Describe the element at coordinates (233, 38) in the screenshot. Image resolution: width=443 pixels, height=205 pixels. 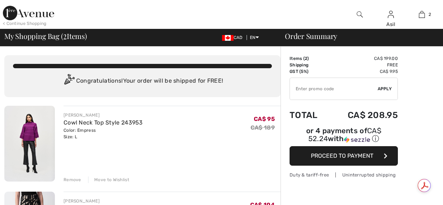
I see `span: CAD` at that location.